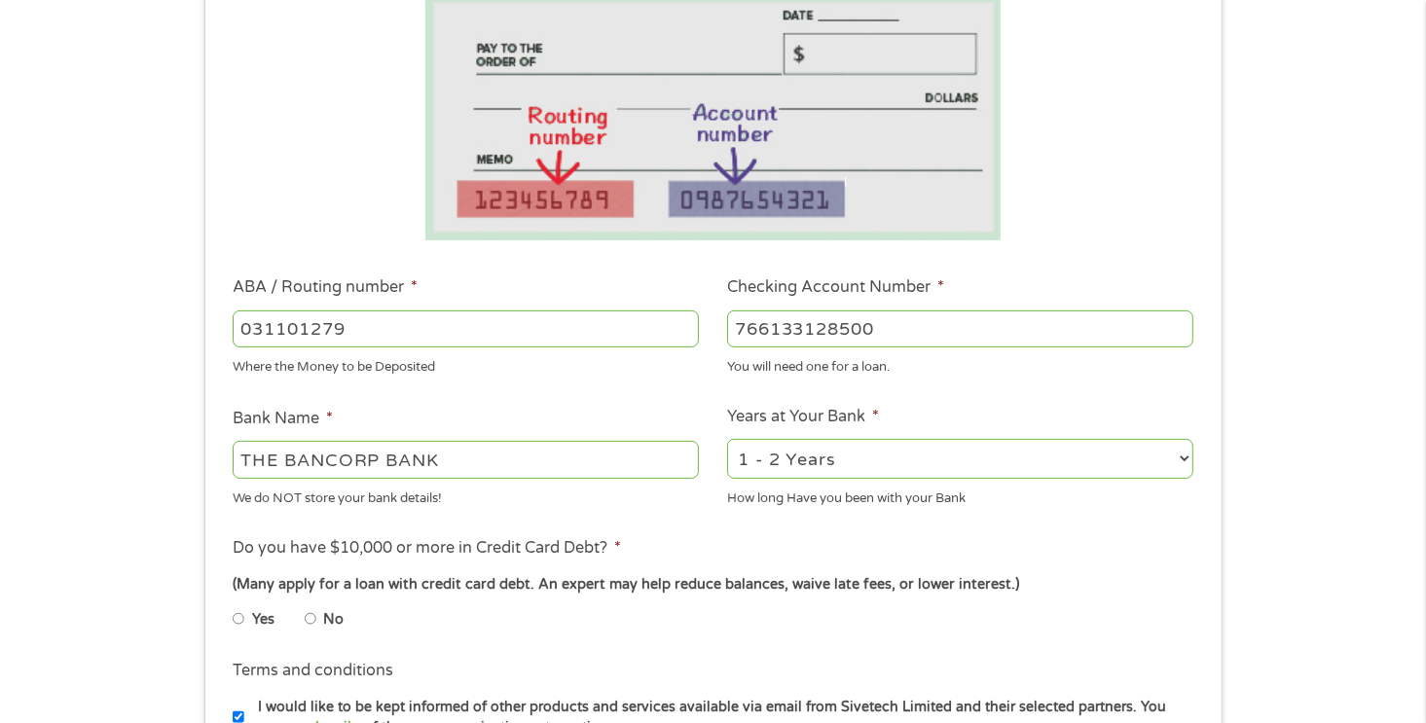 The height and width of the screenshot is (723, 1426). I want to click on input: 263177916, so click(465, 329).